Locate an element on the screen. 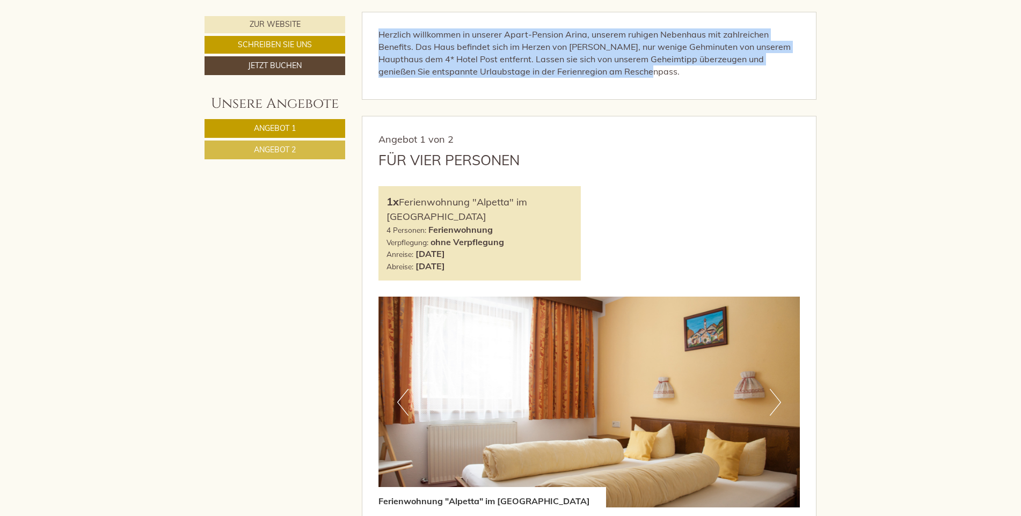  p: Herzlich willkommen in unserer Apart-Pension Arina, unserem ruhigen Nebenhaus mit zahlreichen Ben... is located at coordinates (589, 53).